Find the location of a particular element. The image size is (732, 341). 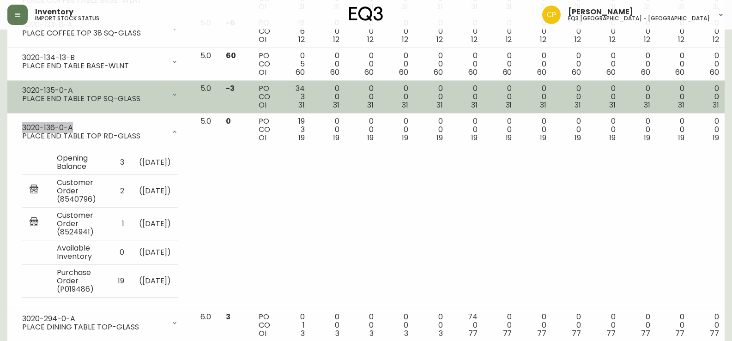

td: Purchase Order (P019486) is located at coordinates (80, 281).